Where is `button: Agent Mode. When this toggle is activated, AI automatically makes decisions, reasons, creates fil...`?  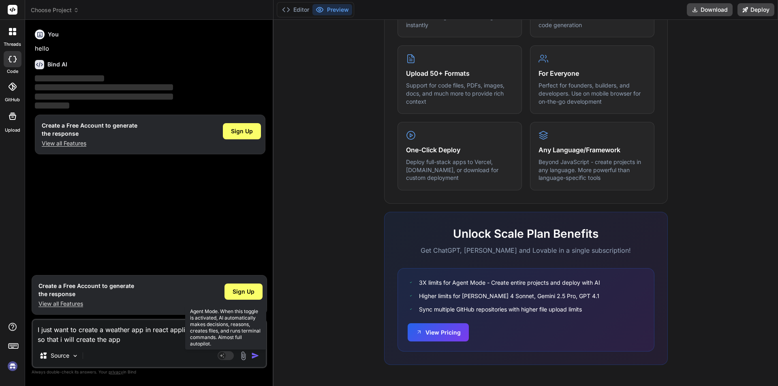 button: Agent Mode. When this toggle is activated, AI automatically makes decisions, reasons, creates fil... is located at coordinates (226, 356).